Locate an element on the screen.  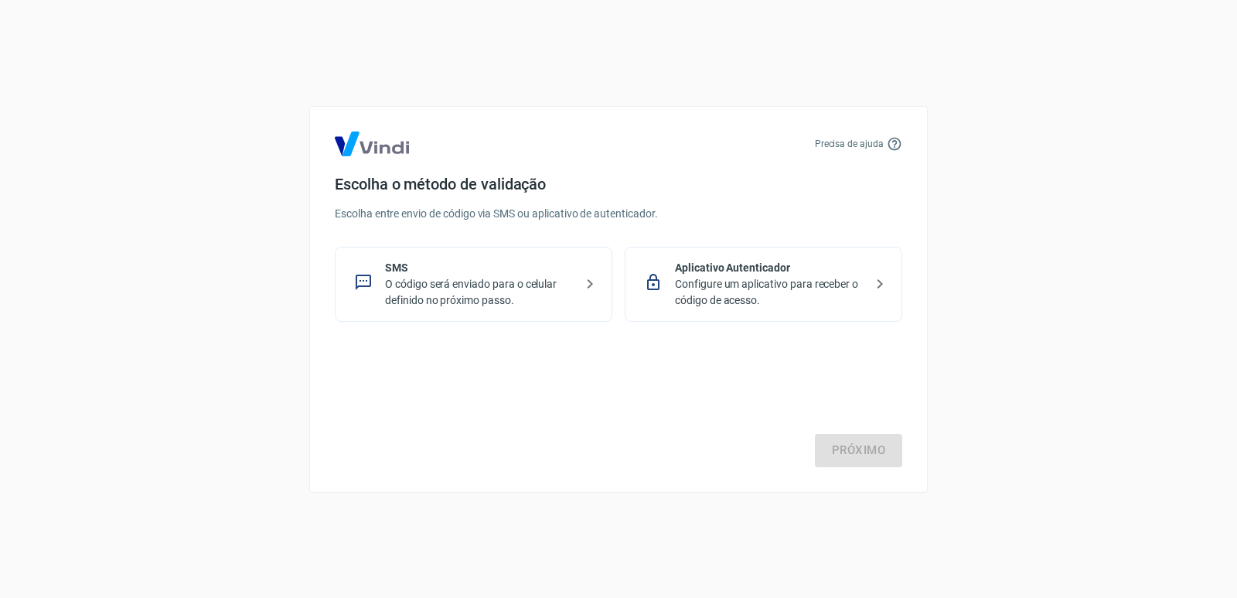
div: Aplicativo AutenticadorConfigure um aplicativo para receber o código de acesso. is located at coordinates (763, 284).